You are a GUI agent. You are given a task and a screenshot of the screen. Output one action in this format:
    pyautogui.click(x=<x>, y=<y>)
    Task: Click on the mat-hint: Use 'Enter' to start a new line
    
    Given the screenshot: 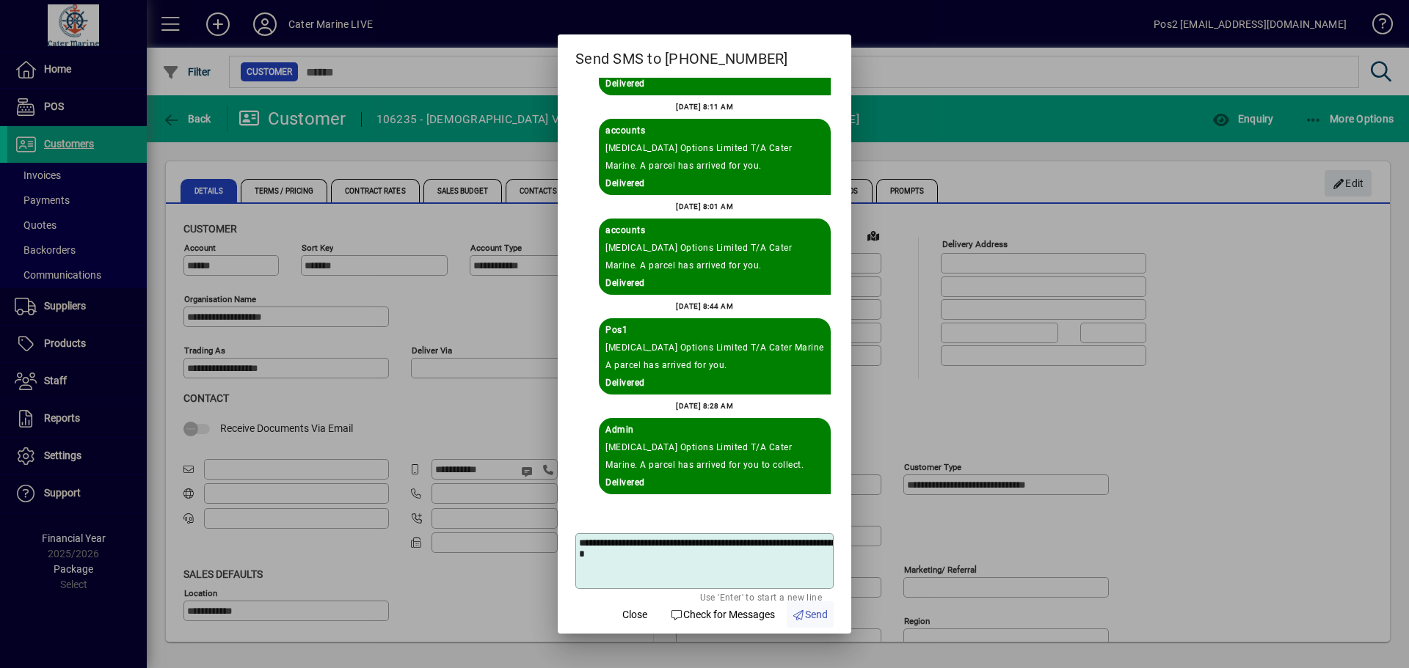 What is the action you would take?
    pyautogui.click(x=761, y=597)
    